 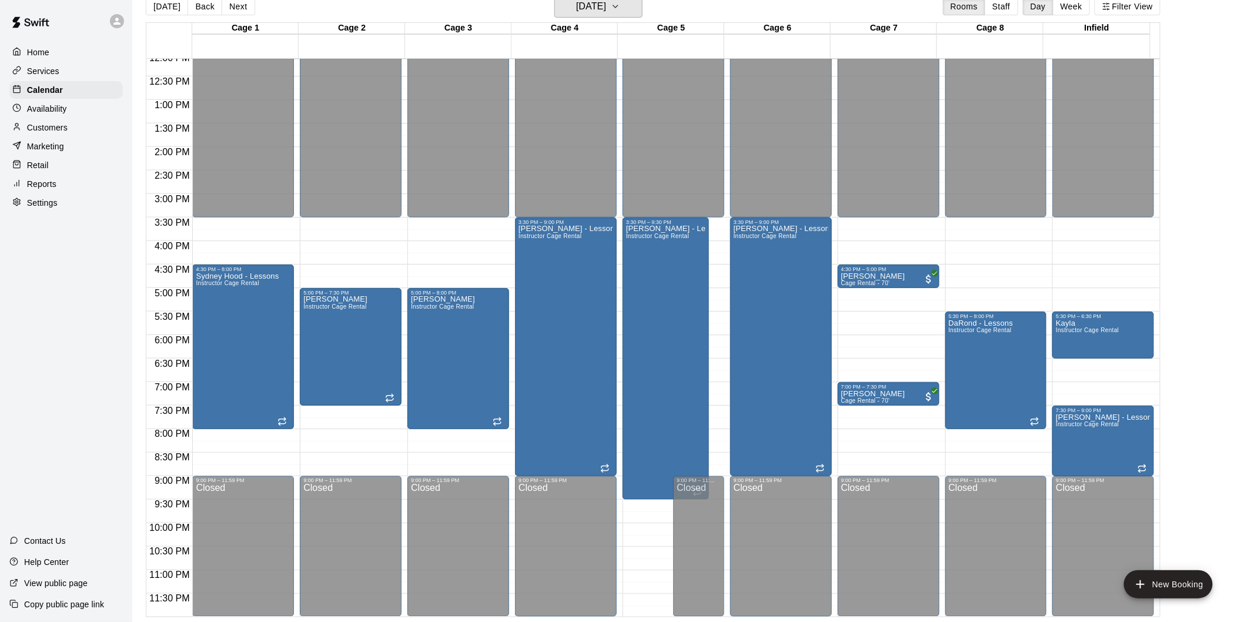 I want to click on div: 7:30 PM – 9:00 PM: Alison - Lessons, so click(x=1103, y=441).